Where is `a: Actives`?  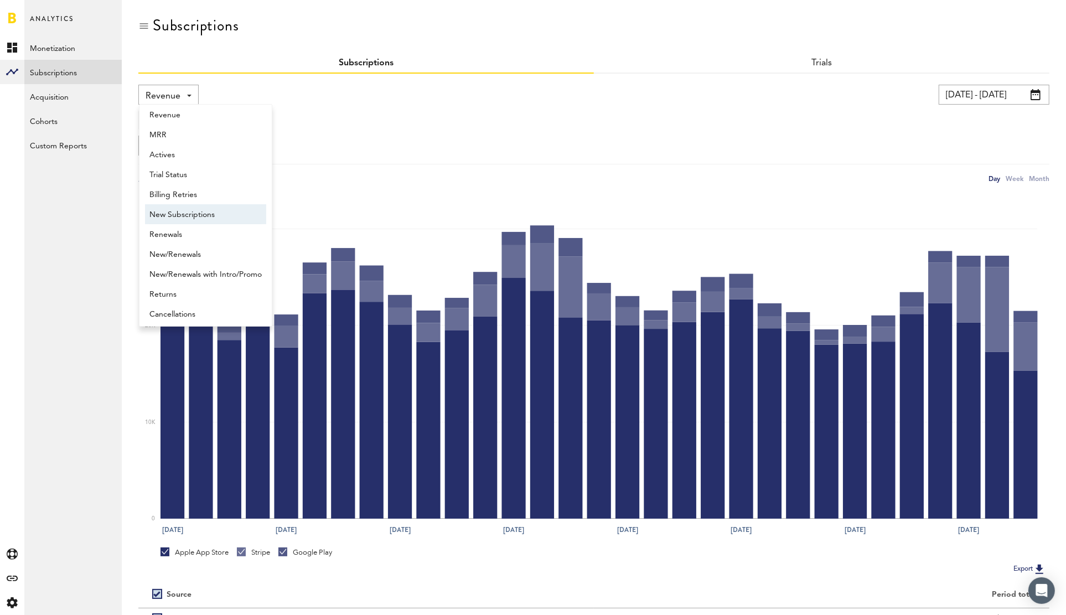 a: Actives is located at coordinates (205, 154).